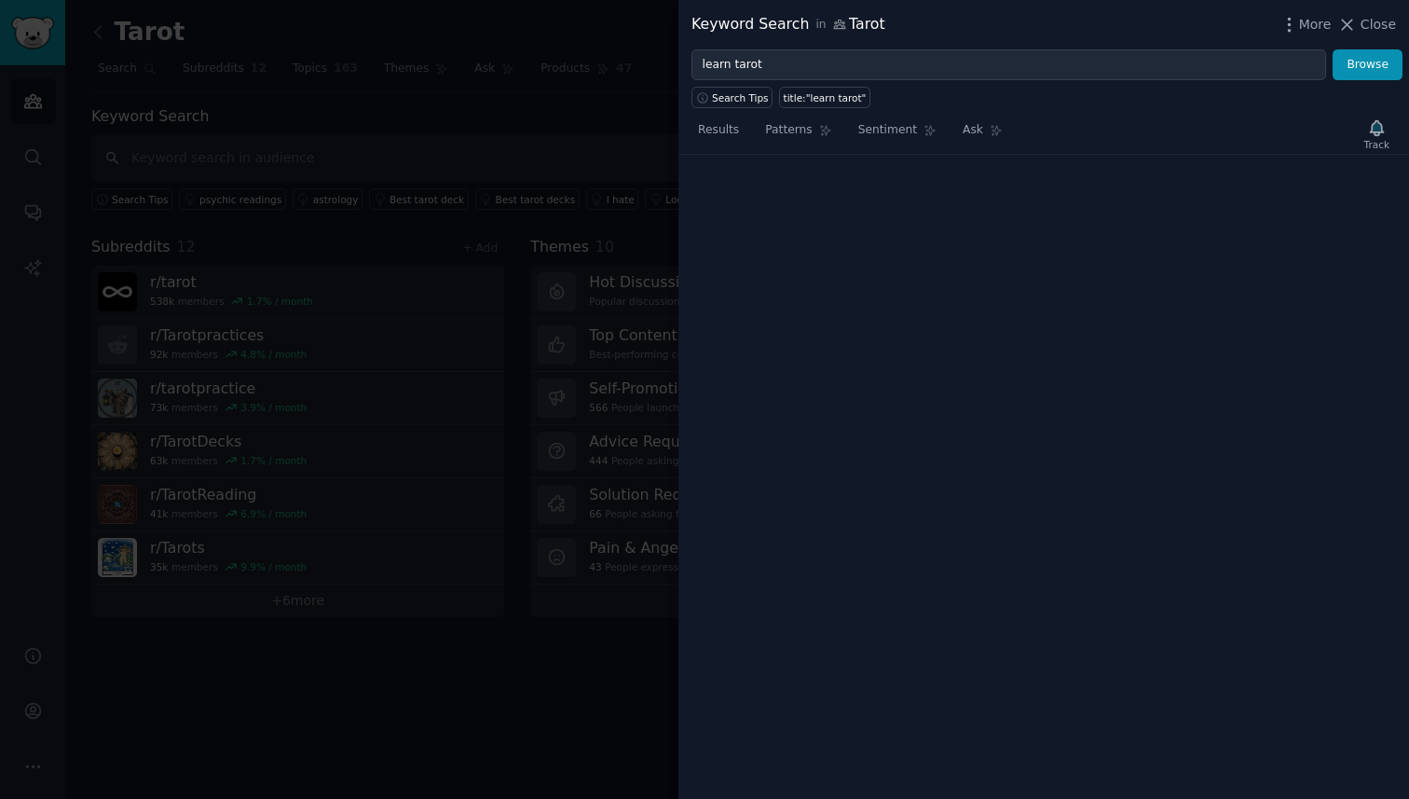 Image resolution: width=1409 pixels, height=799 pixels. I want to click on div: Keyword Search Tarot, so click(788, 24).